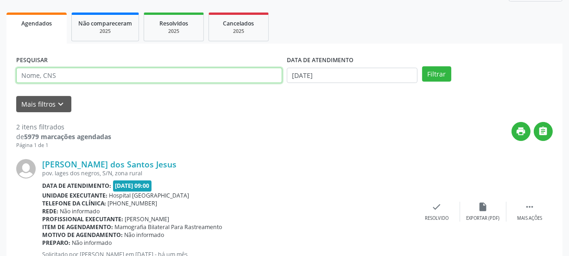 The width and height of the screenshot is (569, 256). Describe the element at coordinates (169, 227) in the screenshot. I see `span: Mamografia Bilateral Para Rastreamento` at that location.